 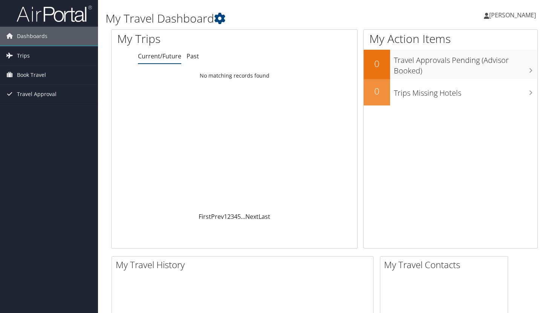 What do you see at coordinates (244, 265) in the screenshot?
I see `h2: My Travel History` at bounding box center [244, 265].